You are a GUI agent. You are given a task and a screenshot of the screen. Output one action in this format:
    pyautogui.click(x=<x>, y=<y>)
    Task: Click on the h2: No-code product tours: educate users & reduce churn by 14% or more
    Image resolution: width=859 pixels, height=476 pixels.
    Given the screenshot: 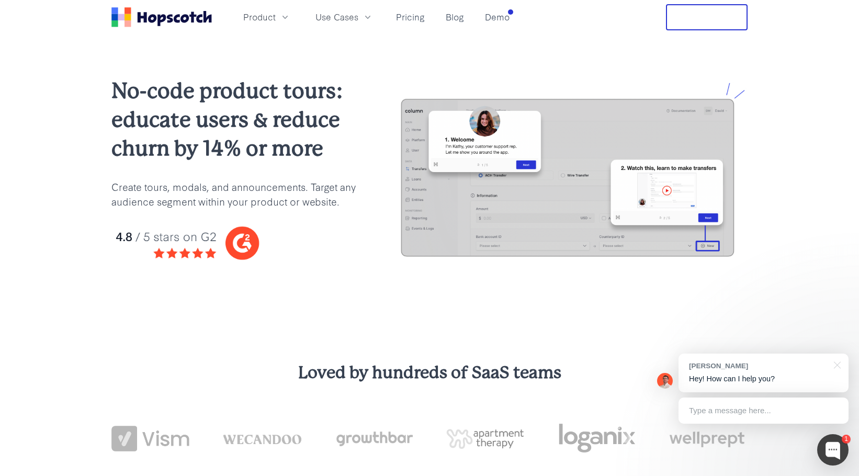 What is the action you would take?
    pyautogui.click(x=234, y=119)
    